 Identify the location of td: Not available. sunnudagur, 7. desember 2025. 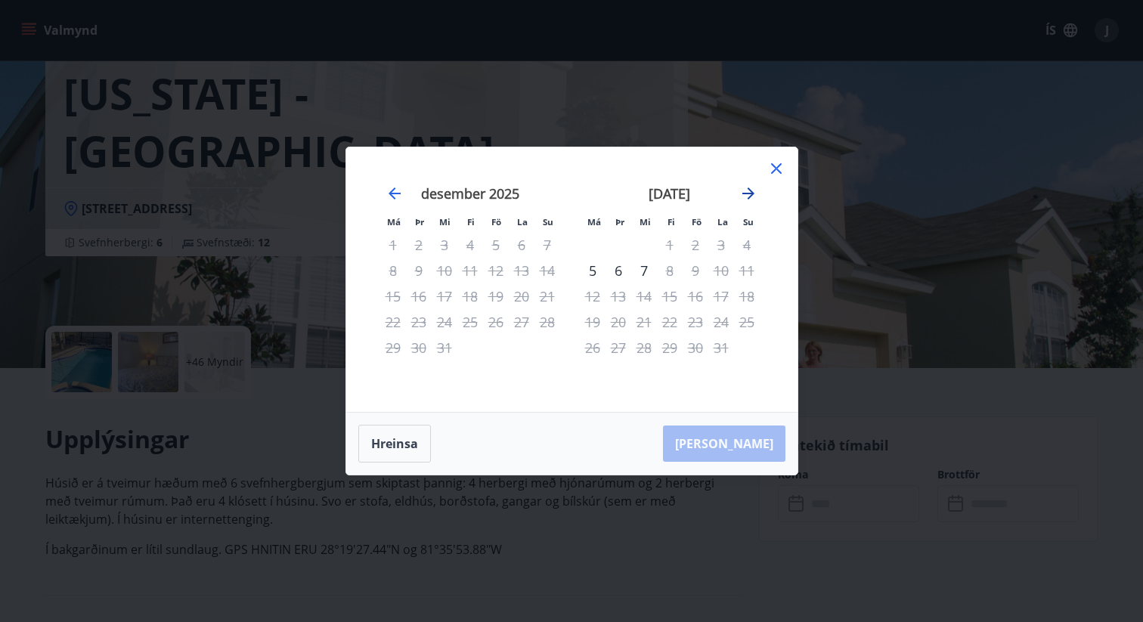
(547, 245).